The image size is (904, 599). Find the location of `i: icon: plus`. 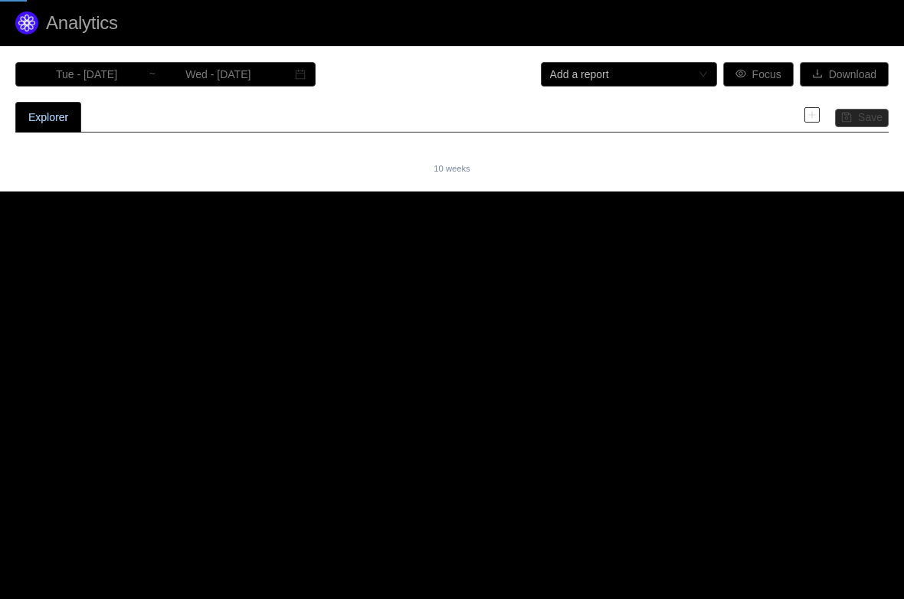

i: icon: plus is located at coordinates (812, 115).